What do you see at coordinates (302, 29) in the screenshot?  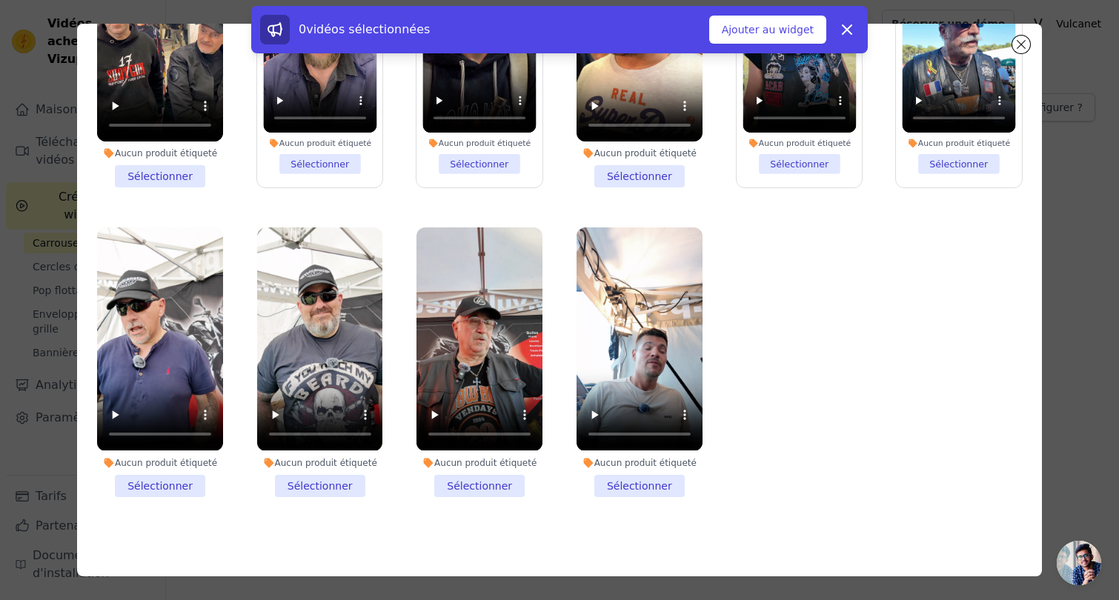 I see `font: 0` at bounding box center [302, 29].